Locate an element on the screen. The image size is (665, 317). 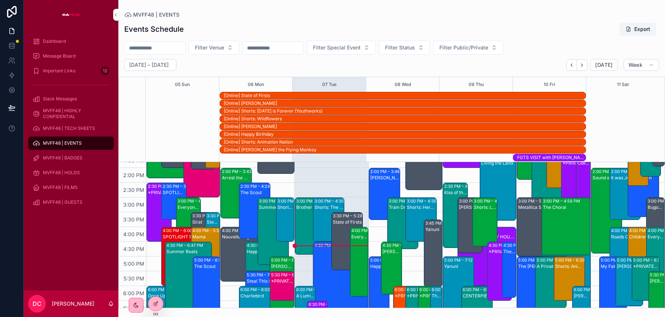
div: 3:30 PM – 5:50 PM is located at coordinates (211, 216).